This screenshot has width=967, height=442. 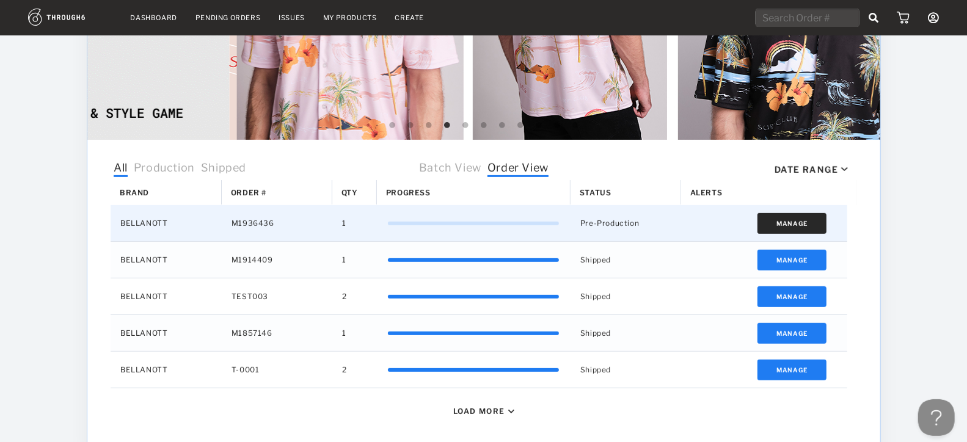 What do you see at coordinates (291, 18) in the screenshot?
I see `a: Issues` at bounding box center [291, 18].